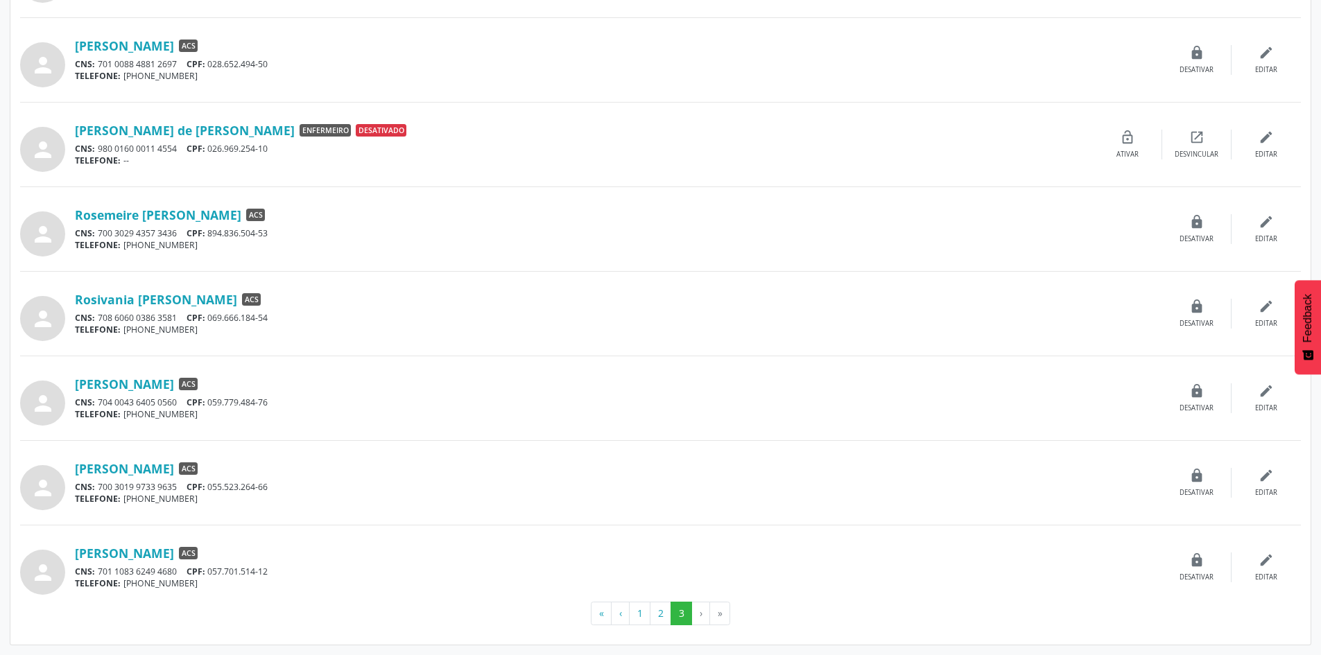 The image size is (1321, 655). Describe the element at coordinates (619, 572) in the screenshot. I see `div: 701 1083 6249 4680 057.701.514-12` at that location.